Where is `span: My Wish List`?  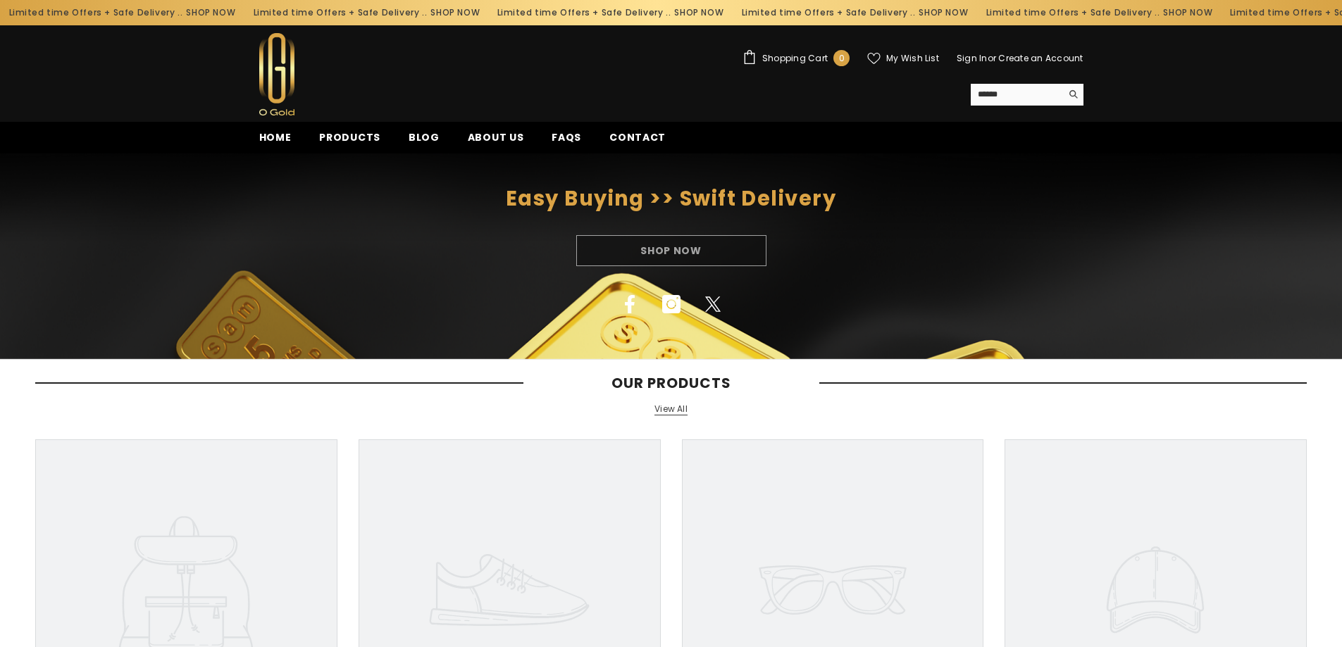
span: My Wish List is located at coordinates (912, 58).